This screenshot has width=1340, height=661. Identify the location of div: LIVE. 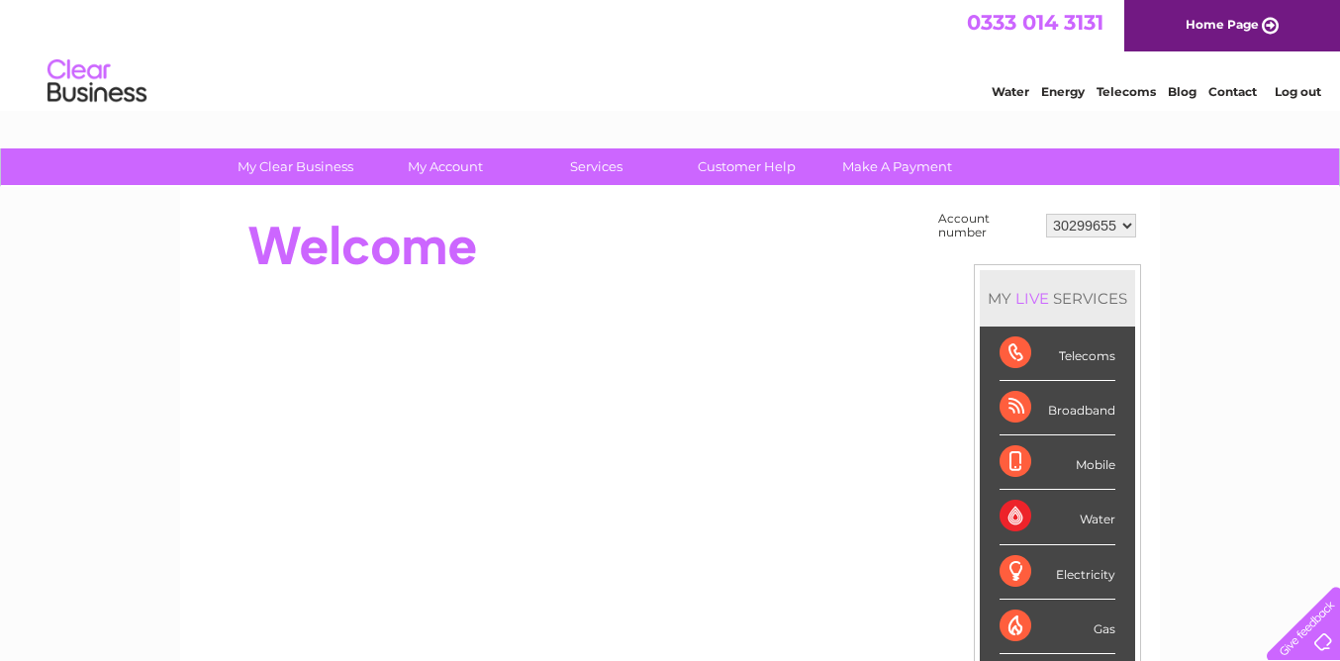
(1032, 298).